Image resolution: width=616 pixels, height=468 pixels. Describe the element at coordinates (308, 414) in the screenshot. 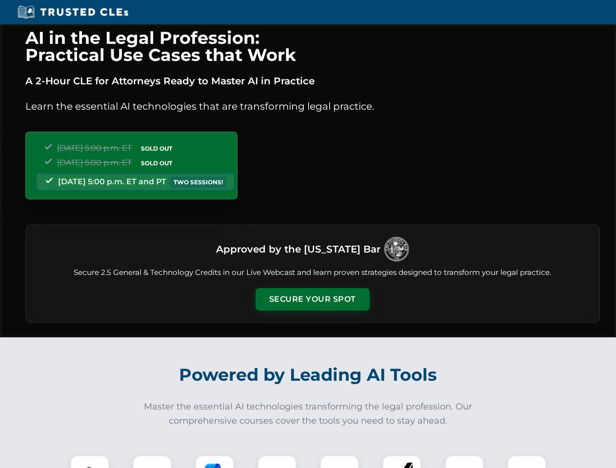

I see `p: Master the essential AI technologies transforming the legal profession. Our comprehensive courses...` at that location.